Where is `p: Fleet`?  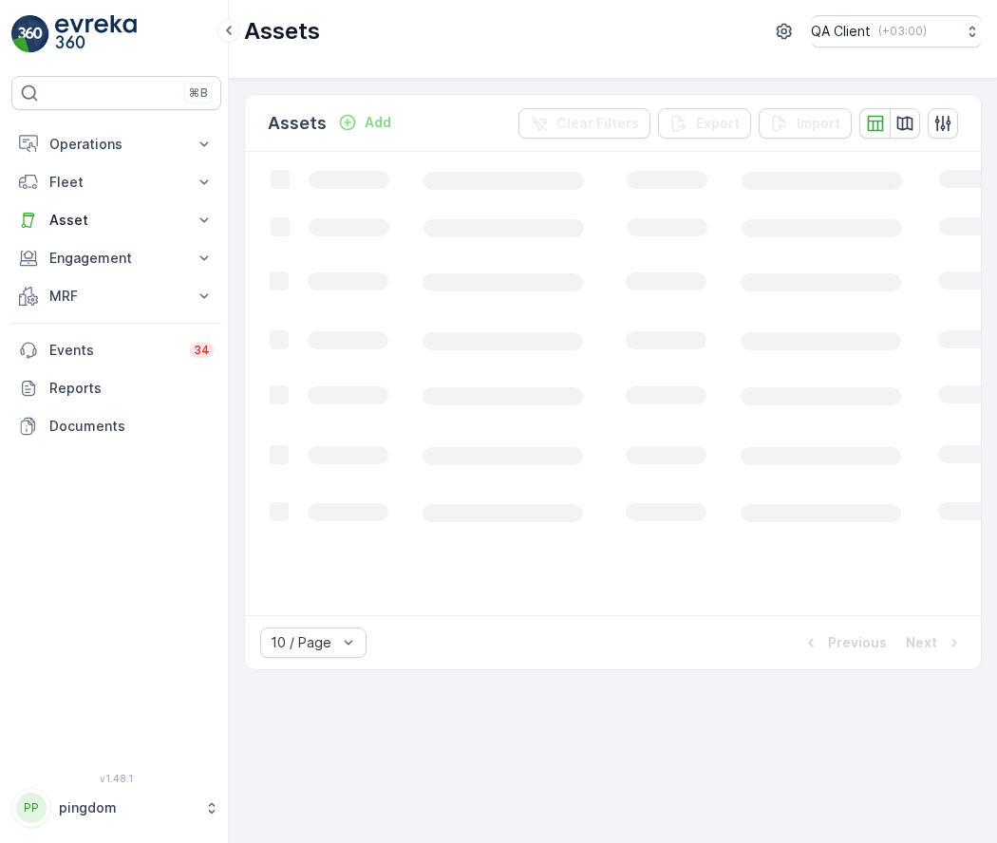
p: Fleet is located at coordinates (116, 182).